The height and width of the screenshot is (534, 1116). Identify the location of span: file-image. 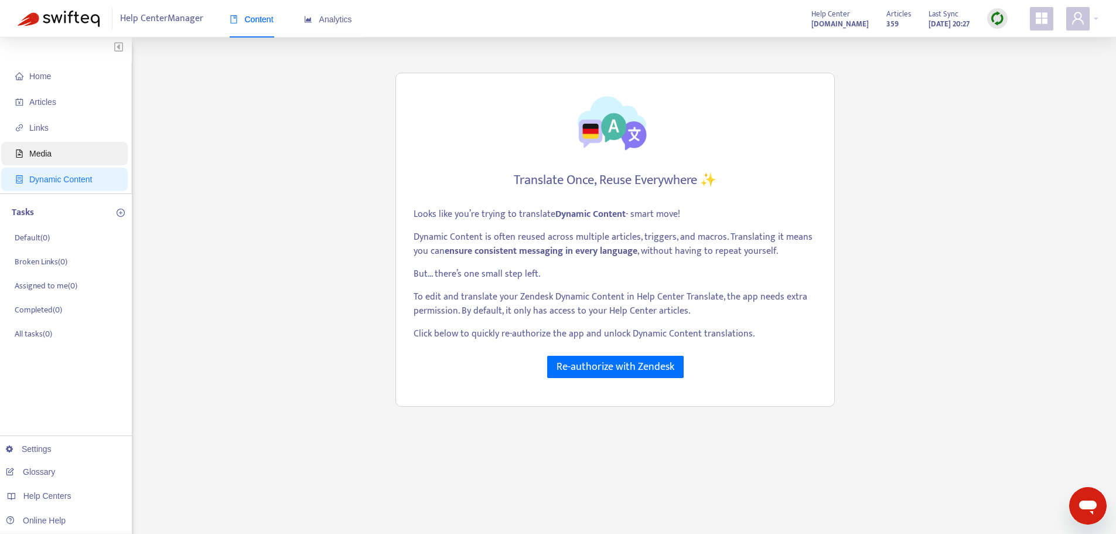
(19, 154).